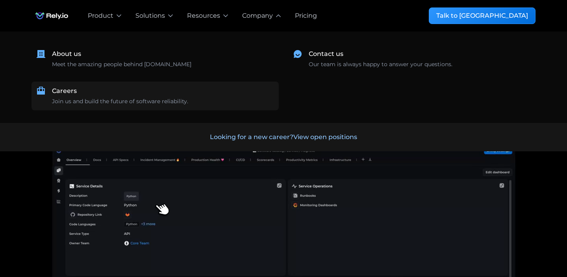 This screenshot has height=277, width=567. What do you see at coordinates (325, 137) in the screenshot?
I see `span: View open positions` at bounding box center [325, 137].